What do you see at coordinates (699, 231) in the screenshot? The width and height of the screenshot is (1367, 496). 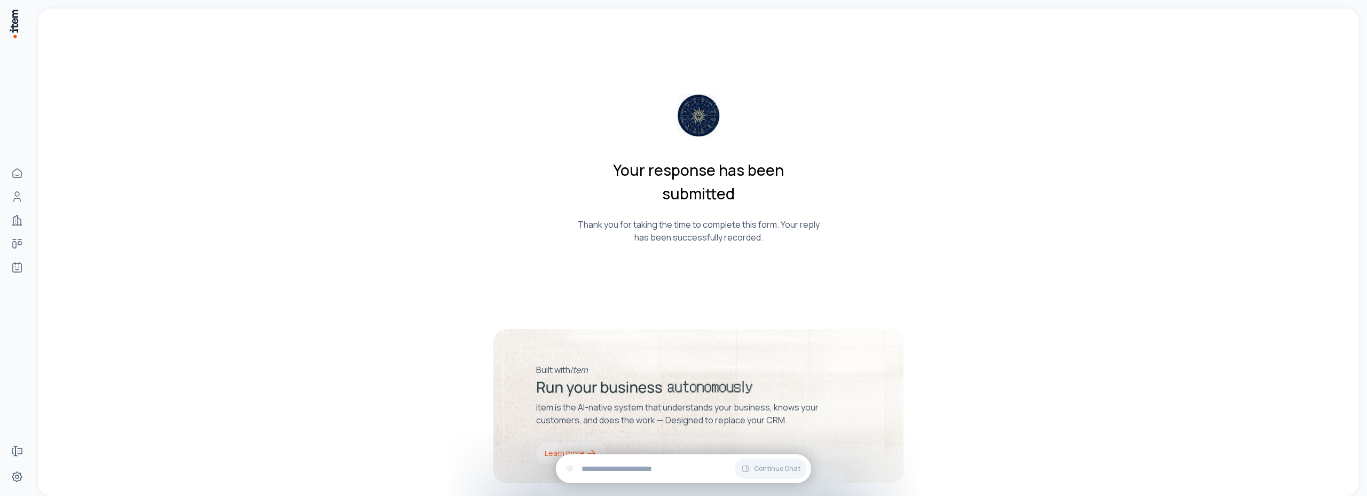 I see `p: Thank you for taking the time to complete this form. Your reply has been successfully recorded.` at bounding box center [699, 231].